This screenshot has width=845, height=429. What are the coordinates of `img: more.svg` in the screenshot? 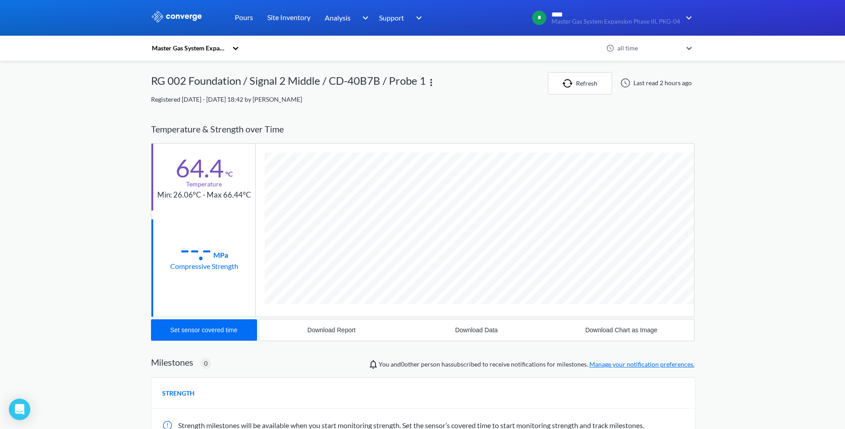 It's located at (431, 82).